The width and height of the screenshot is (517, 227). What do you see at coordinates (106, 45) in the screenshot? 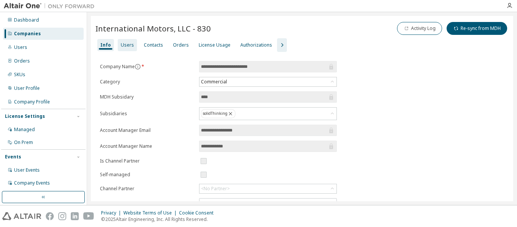
I see `div: Info` at bounding box center [106, 45].